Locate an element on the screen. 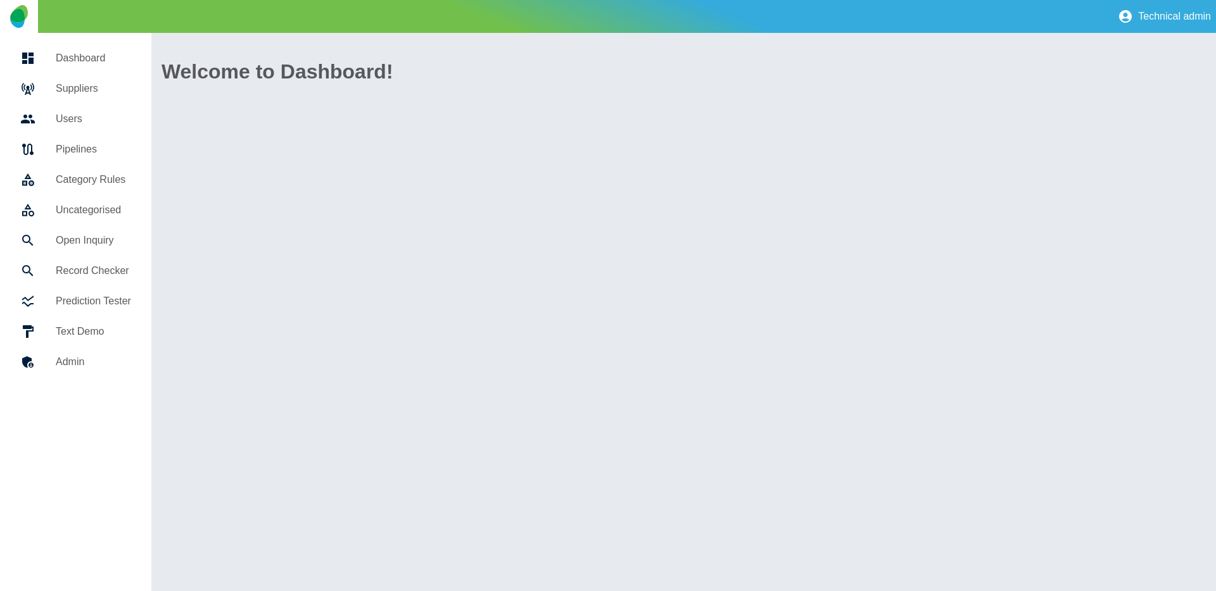 Image resolution: width=1216 pixels, height=591 pixels. h5: Category Rules is located at coordinates (93, 180).